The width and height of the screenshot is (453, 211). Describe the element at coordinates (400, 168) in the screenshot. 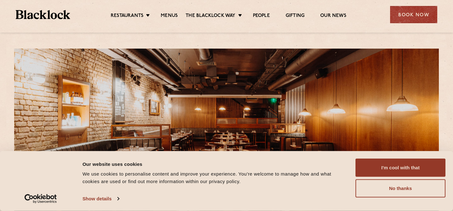

I see `button: I'm cool with that` at that location.